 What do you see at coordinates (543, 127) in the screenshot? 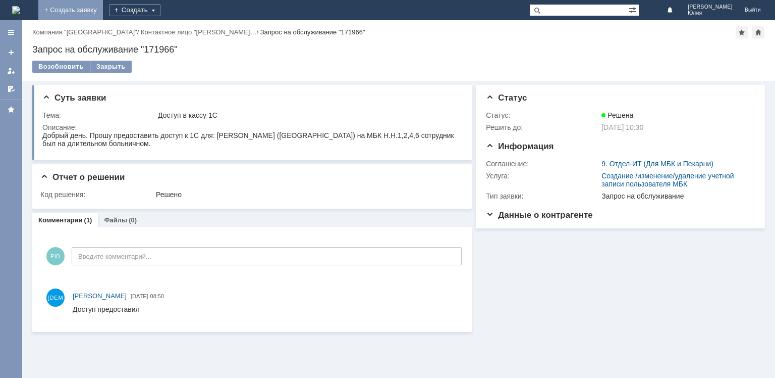
I see `div: Решить до:` at bounding box center [543, 127].